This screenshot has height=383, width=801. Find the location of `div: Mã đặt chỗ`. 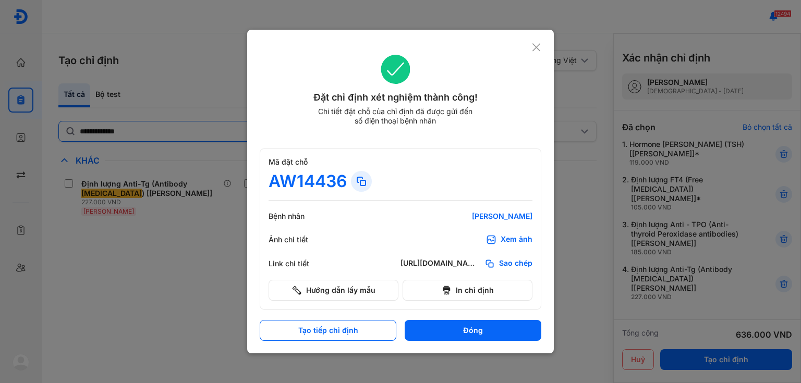

div: Mã đặt chỗ is located at coordinates (400, 162).